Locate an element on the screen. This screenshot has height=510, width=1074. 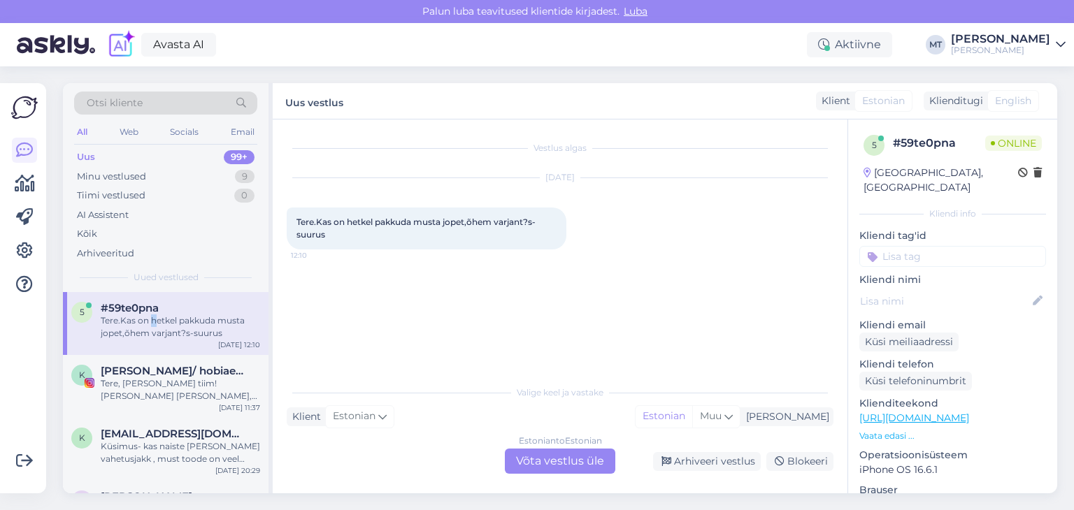
div: Estonian is located at coordinates (664, 417).